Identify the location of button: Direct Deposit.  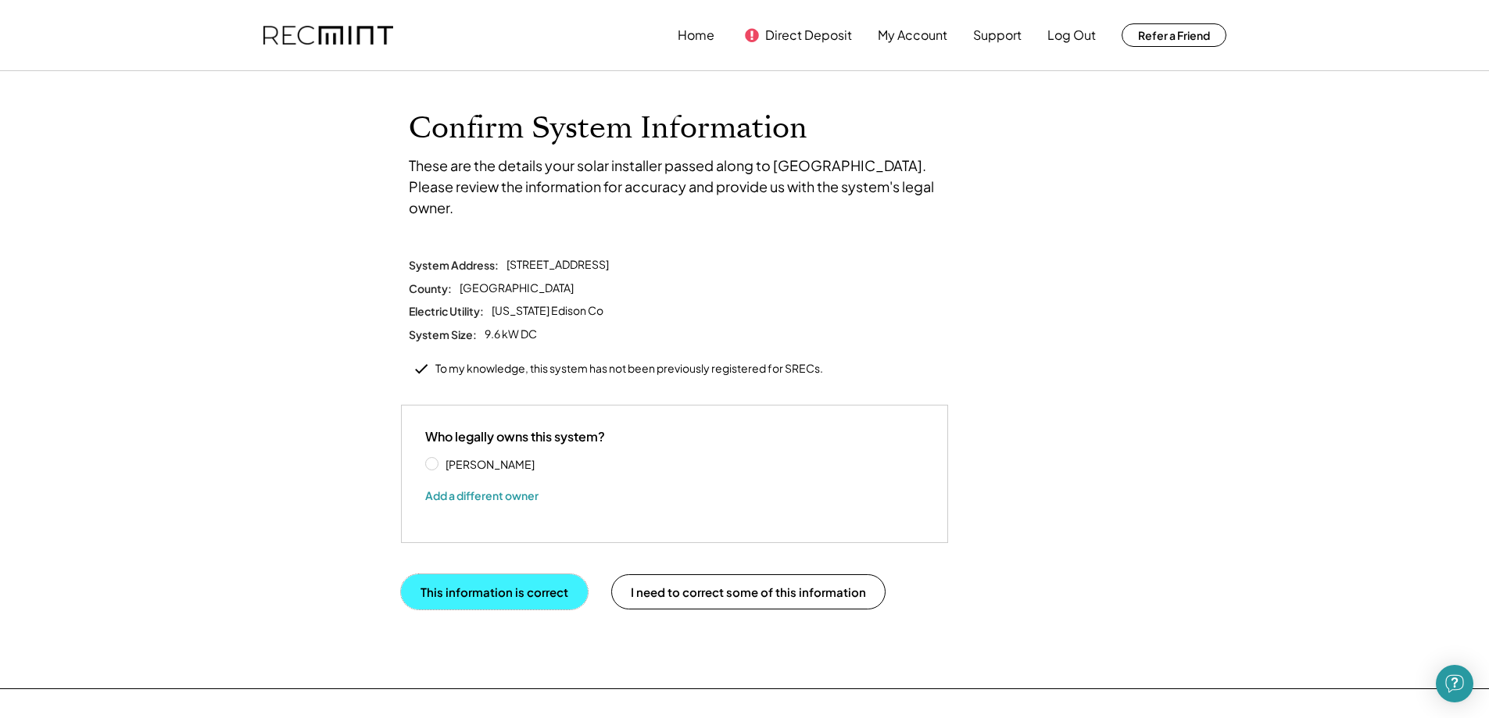
(808, 35).